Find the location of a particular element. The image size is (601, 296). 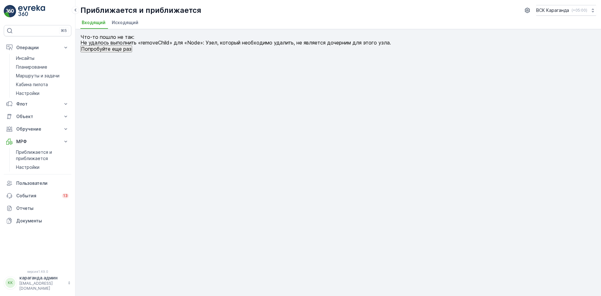

button: ВСК Караганда(+05:00) is located at coordinates (566, 10).